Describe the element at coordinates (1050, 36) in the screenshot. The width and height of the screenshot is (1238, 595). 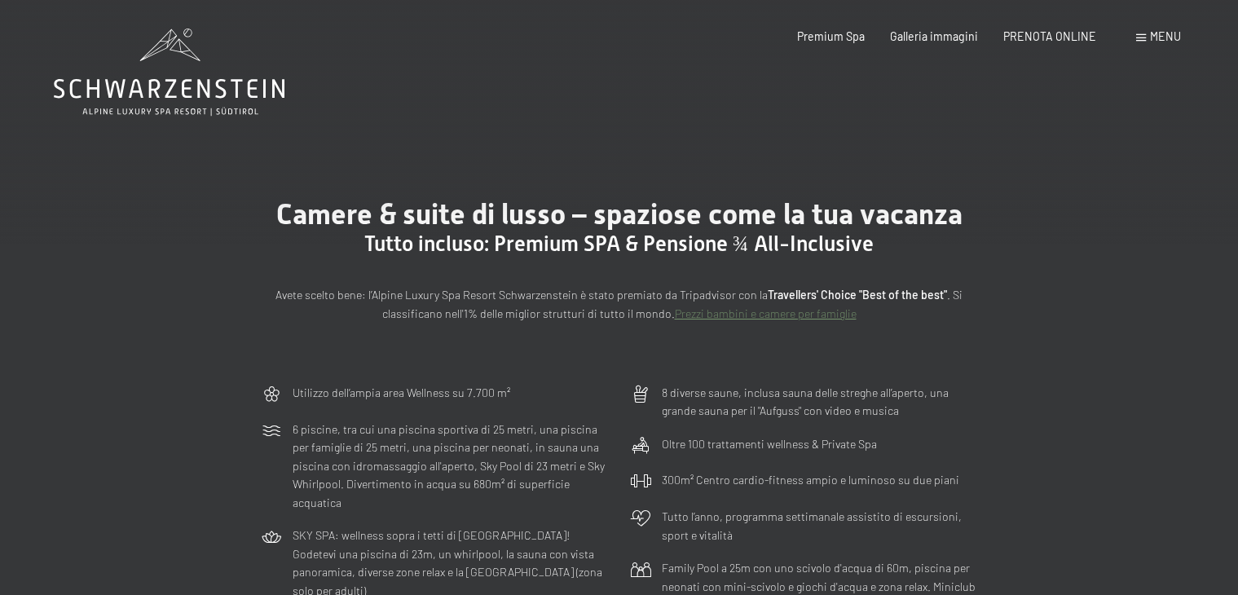
I see `a: PRENOTA ONLINE` at that location.